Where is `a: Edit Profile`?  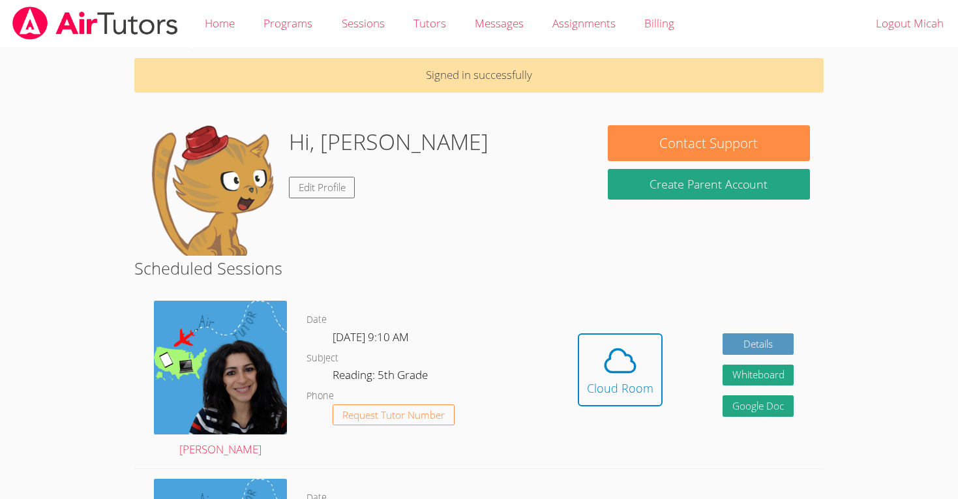
a: Edit Profile is located at coordinates (322, 187).